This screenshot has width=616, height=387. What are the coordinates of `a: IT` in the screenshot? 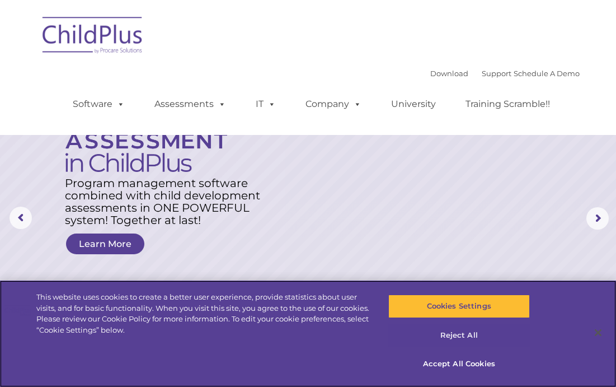 It's located at (266, 104).